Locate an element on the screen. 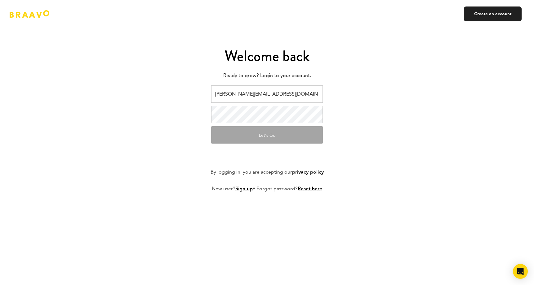  a: privacy policy is located at coordinates (308, 173).